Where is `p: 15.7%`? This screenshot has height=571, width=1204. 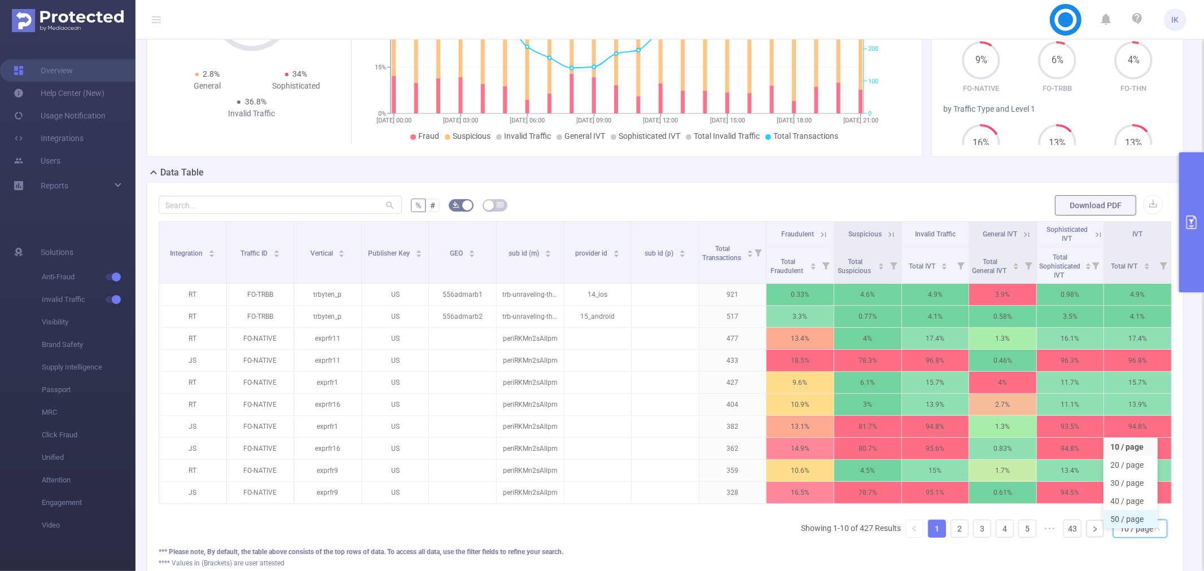 p: 15.7% is located at coordinates (935, 383).